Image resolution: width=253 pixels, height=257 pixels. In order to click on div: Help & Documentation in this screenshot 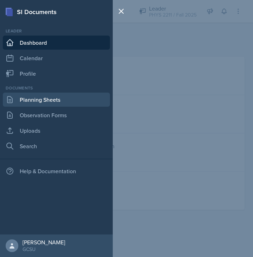, I will do `click(56, 171)`.